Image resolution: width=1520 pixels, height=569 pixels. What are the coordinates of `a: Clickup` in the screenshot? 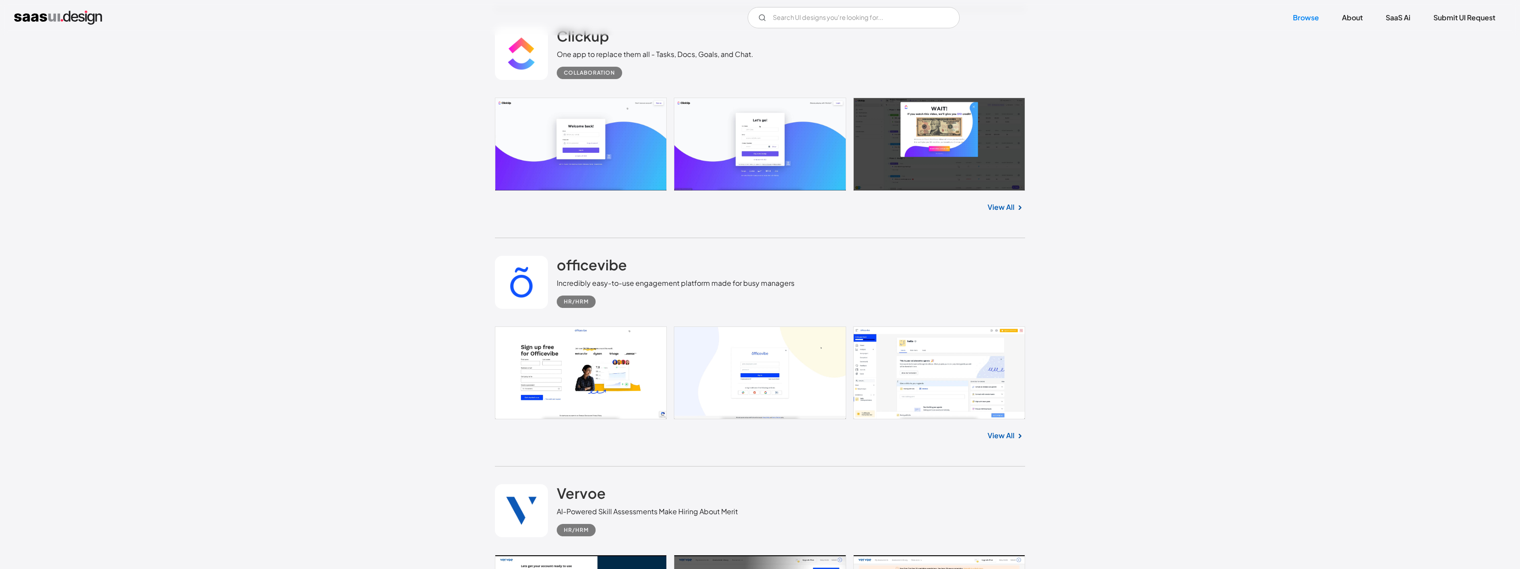 It's located at (583, 38).